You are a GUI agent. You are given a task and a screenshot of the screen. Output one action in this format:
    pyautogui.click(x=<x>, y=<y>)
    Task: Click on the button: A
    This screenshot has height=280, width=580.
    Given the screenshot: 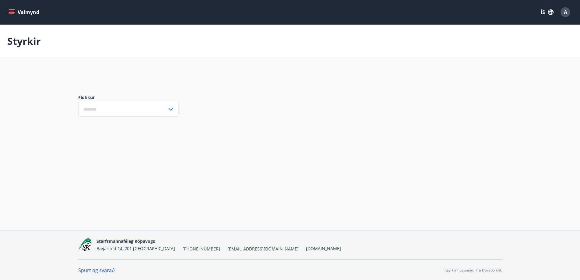 What is the action you would take?
    pyautogui.click(x=565, y=12)
    